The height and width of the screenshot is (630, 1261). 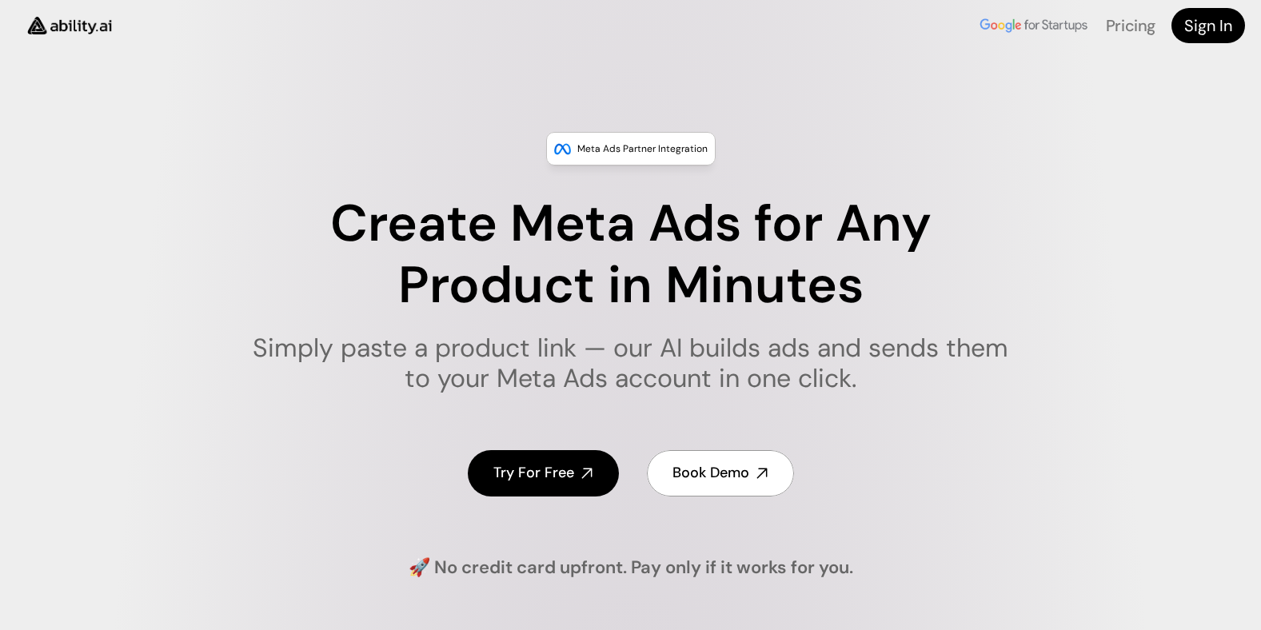 What do you see at coordinates (534, 473) in the screenshot?
I see `h4: Try For Free` at bounding box center [534, 473].